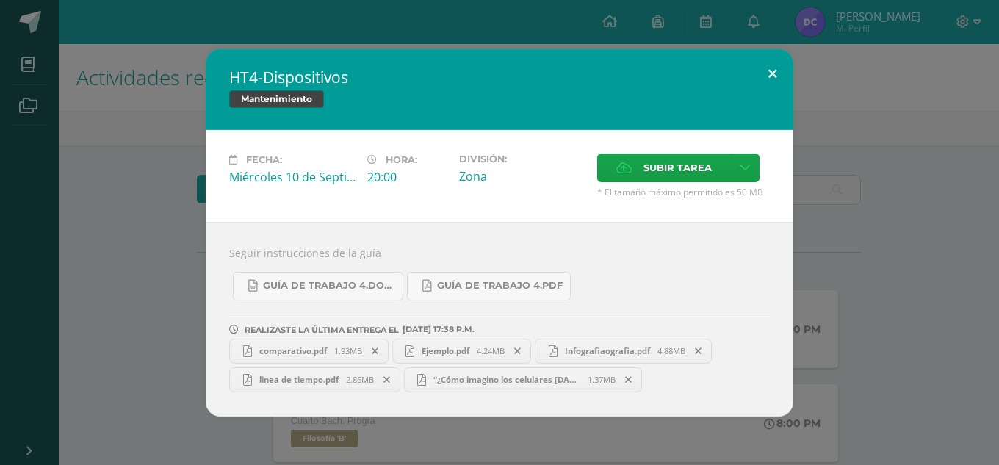 This screenshot has width=999, height=465. Describe the element at coordinates (522, 176) in the screenshot. I see `div: Zona` at that location.